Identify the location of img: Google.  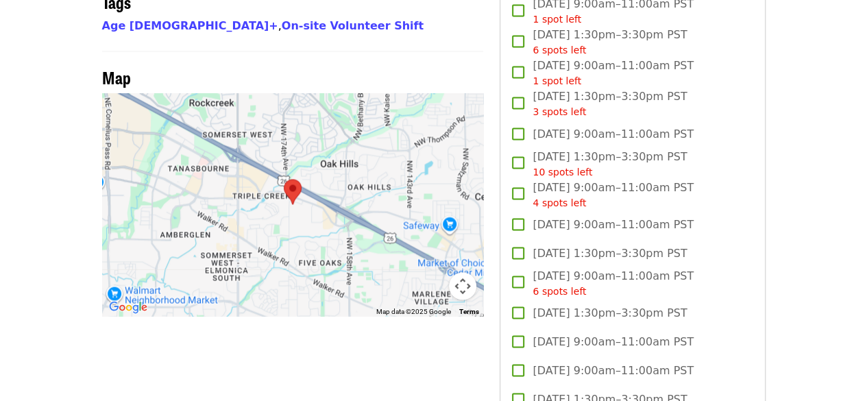
(128, 307).